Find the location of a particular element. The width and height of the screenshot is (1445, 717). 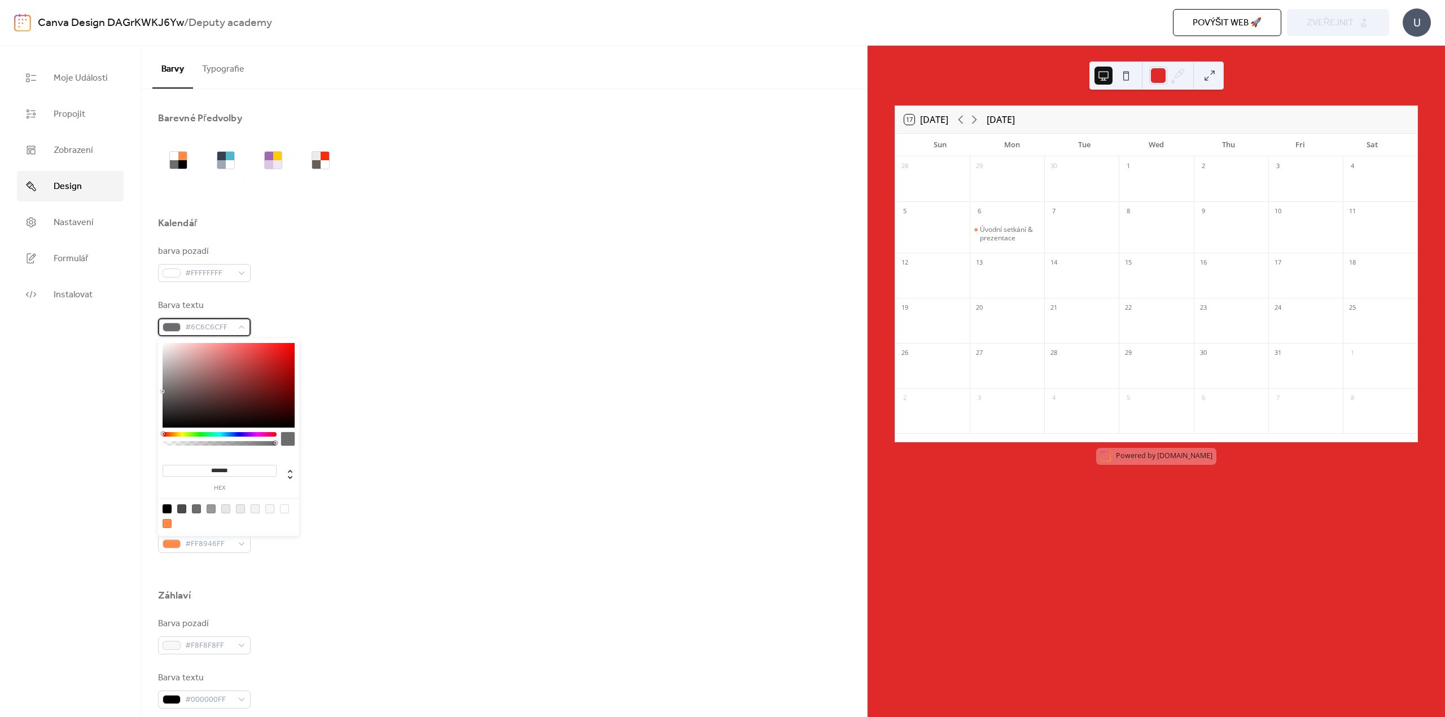

span: Zobrazení is located at coordinates (73, 151).